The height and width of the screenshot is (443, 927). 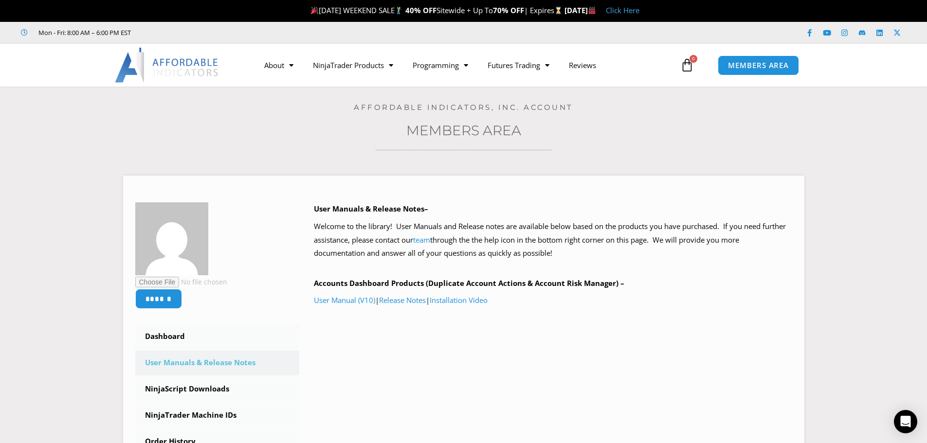 I want to click on strong: 40% OFF, so click(x=421, y=10).